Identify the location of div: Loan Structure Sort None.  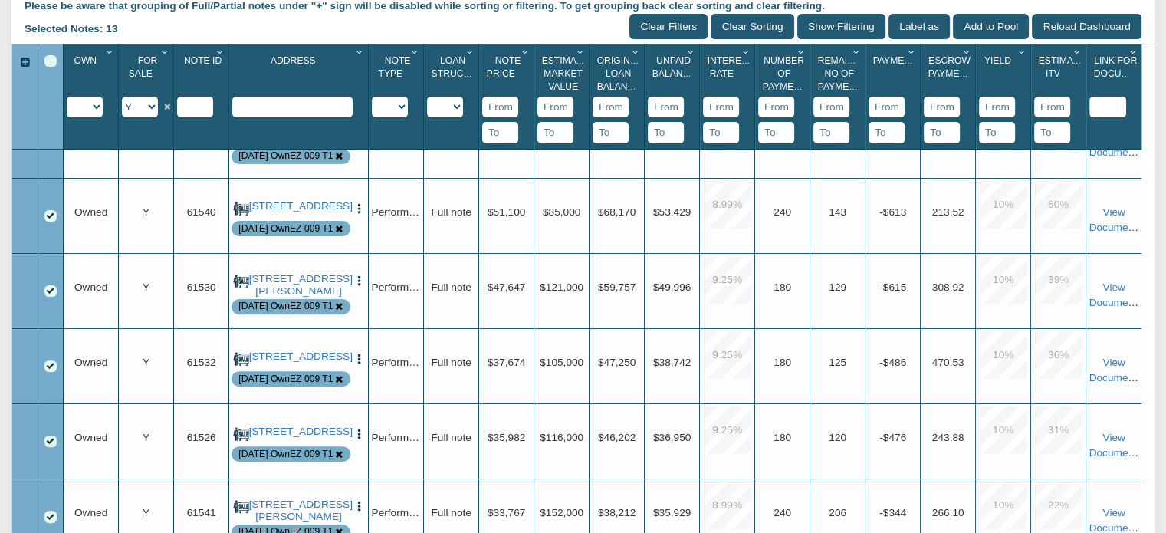
(452, 73).